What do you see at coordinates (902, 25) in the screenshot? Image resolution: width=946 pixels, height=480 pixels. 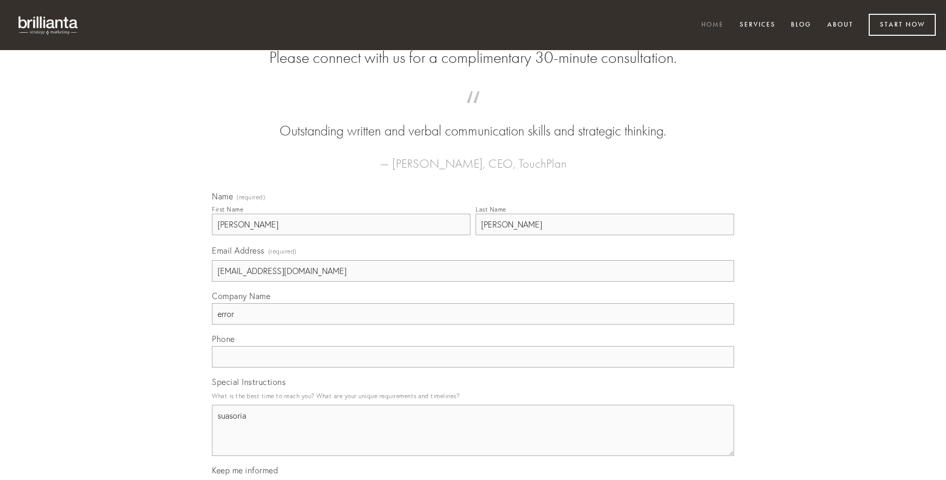 I see `a: Start Now` at bounding box center [902, 25].